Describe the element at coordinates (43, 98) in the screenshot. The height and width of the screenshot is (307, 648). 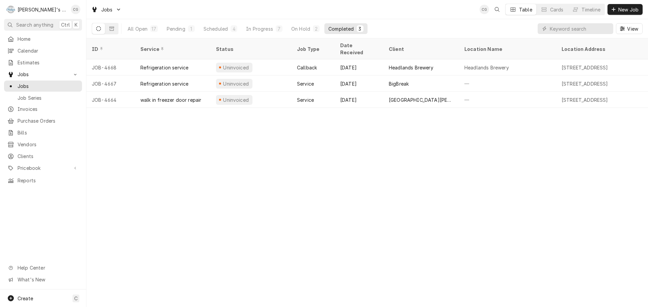
I see `a: Job Series` at that location.